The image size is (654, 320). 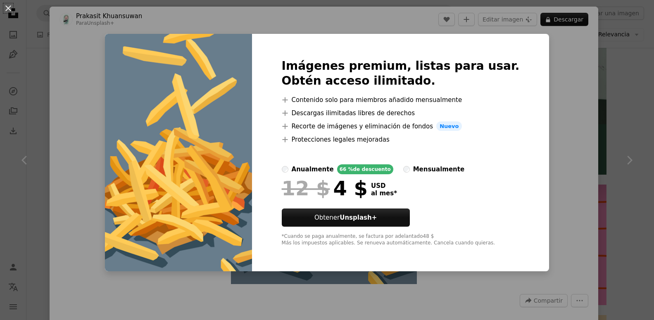 I want to click on div: 66 % de descuento, so click(x=365, y=170).